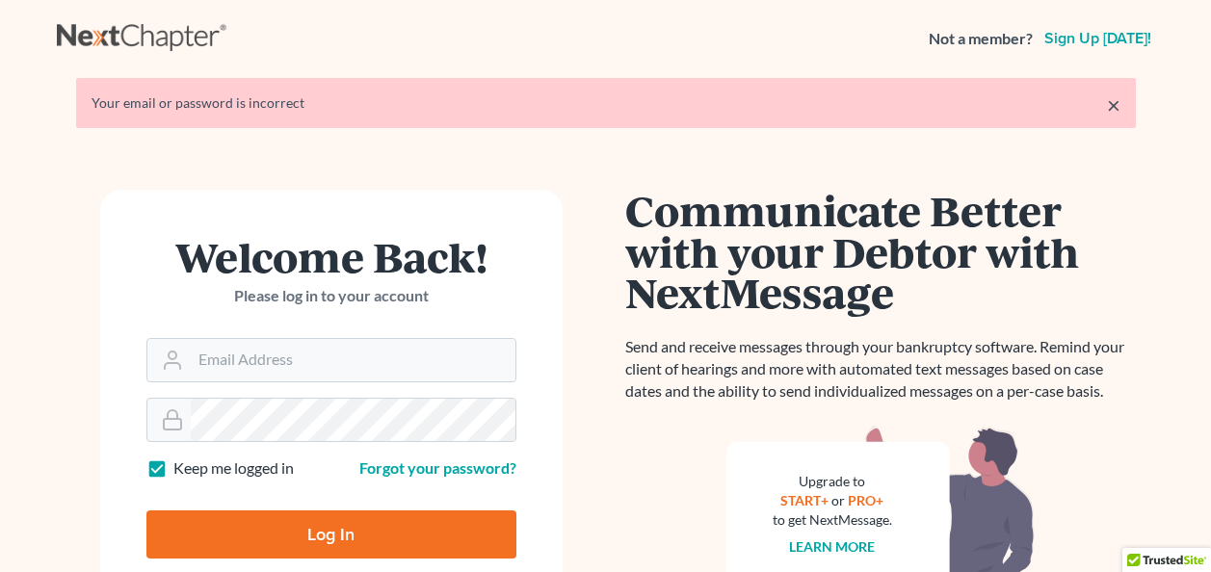  Describe the element at coordinates (838, 500) in the screenshot. I see `span: or` at that location.